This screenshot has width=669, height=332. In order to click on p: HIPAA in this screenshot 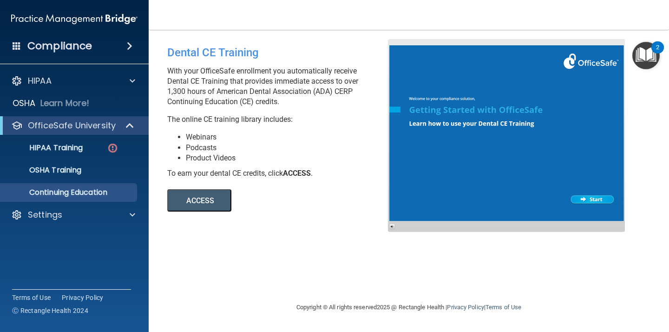, I will do `click(39, 81)`.